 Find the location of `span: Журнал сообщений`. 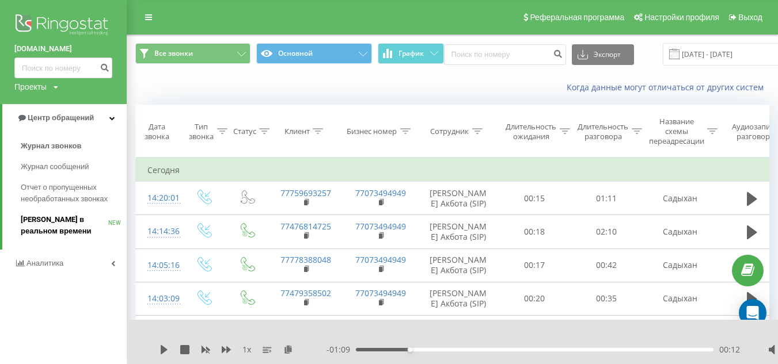

span: Журнал сообщений is located at coordinates (55, 167).